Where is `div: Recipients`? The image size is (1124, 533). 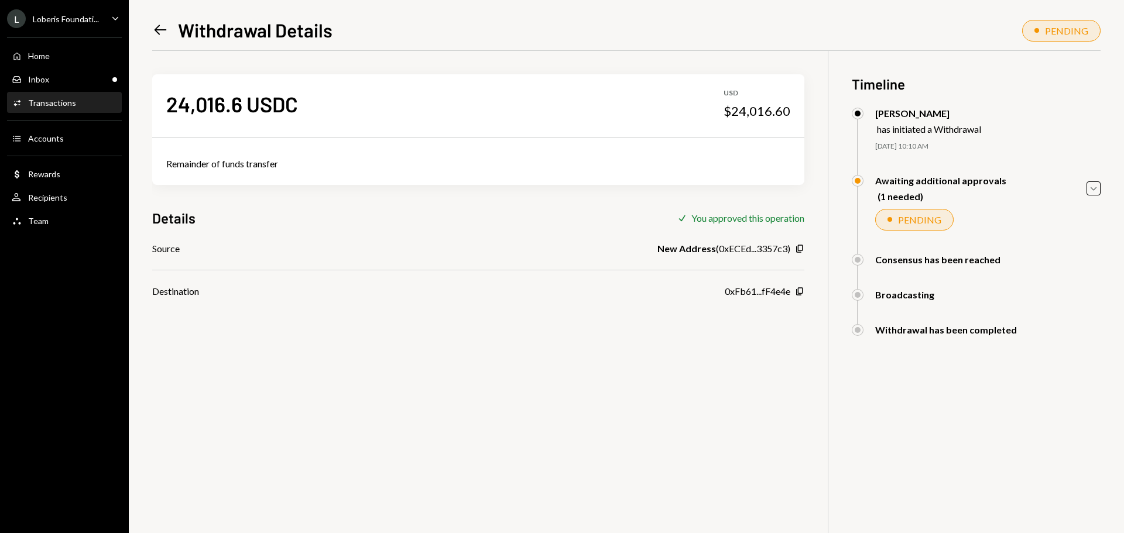
div: Recipients is located at coordinates (47, 197).